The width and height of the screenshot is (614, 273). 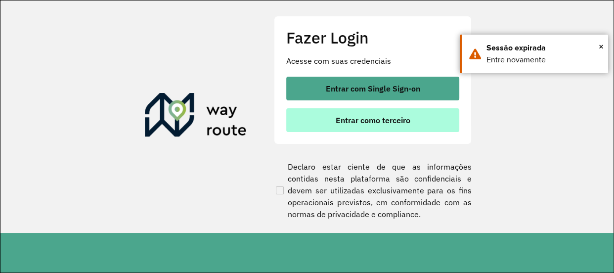 I want to click on img: Roteirizador AmbevTech, so click(x=196, y=117).